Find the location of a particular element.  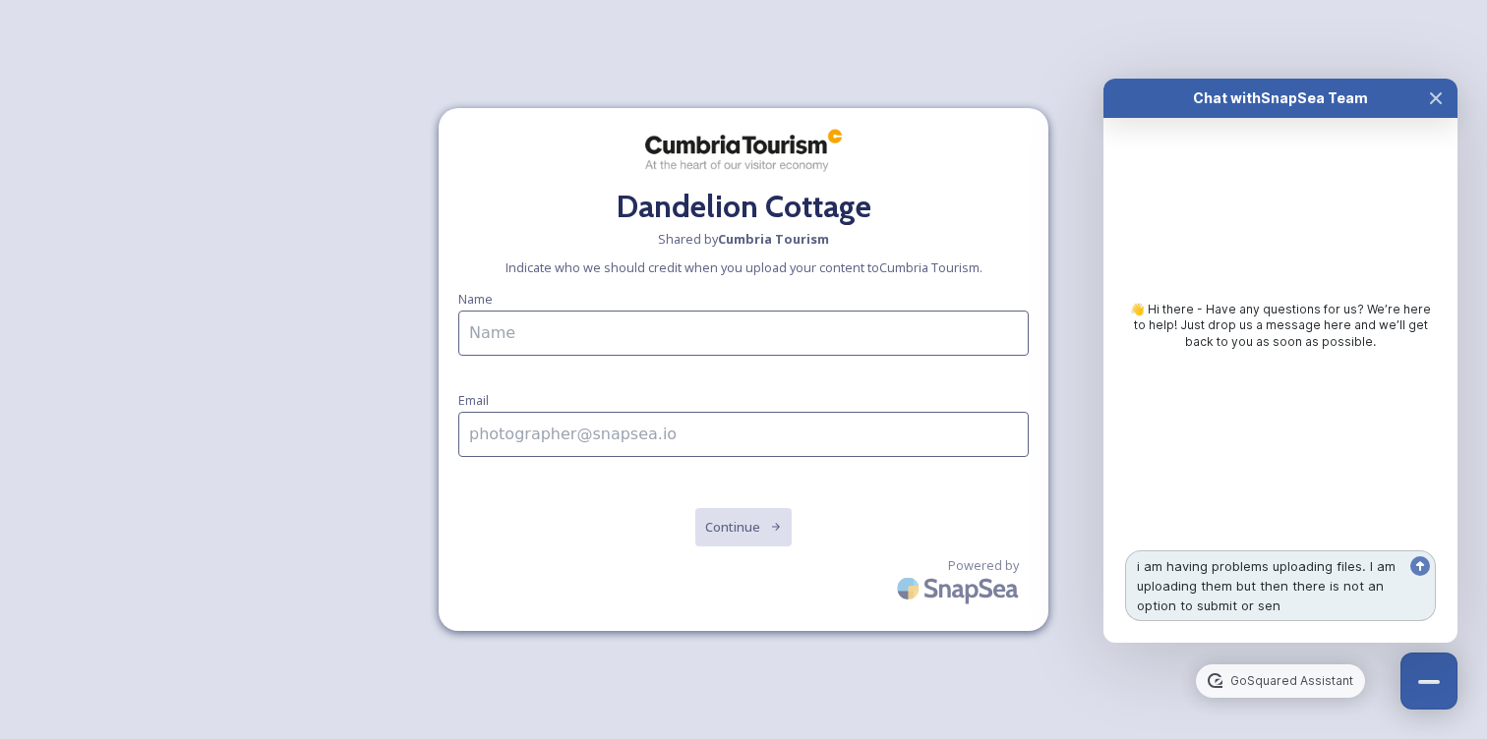

a: GoSquared Assistant is located at coordinates (1279, 681).